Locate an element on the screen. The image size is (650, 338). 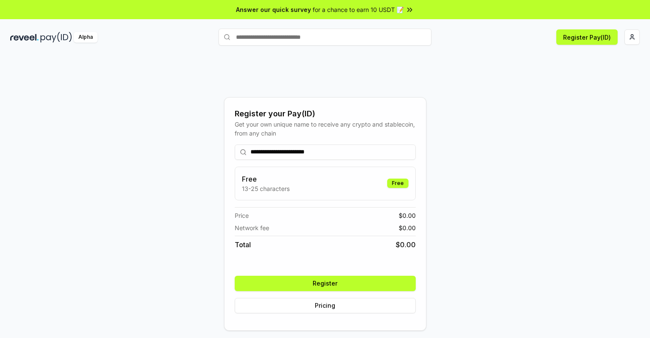
h3: Free is located at coordinates (266, 179).